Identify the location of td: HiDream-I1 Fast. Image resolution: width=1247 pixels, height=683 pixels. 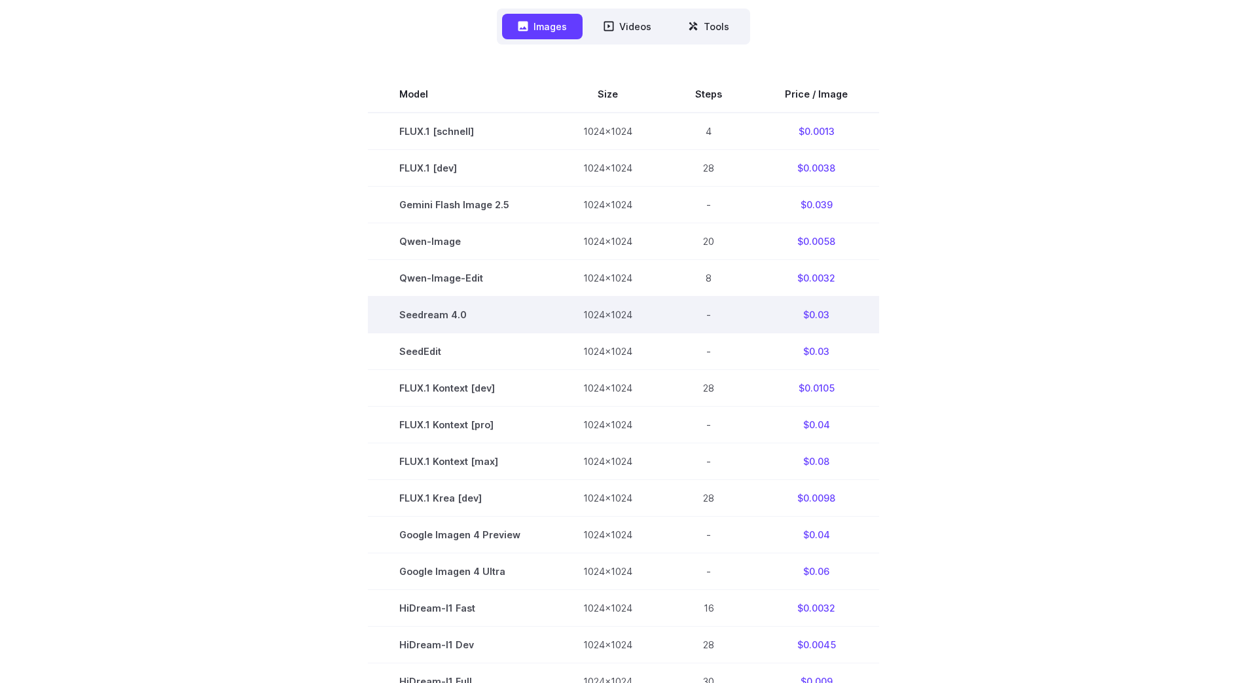
(460, 608).